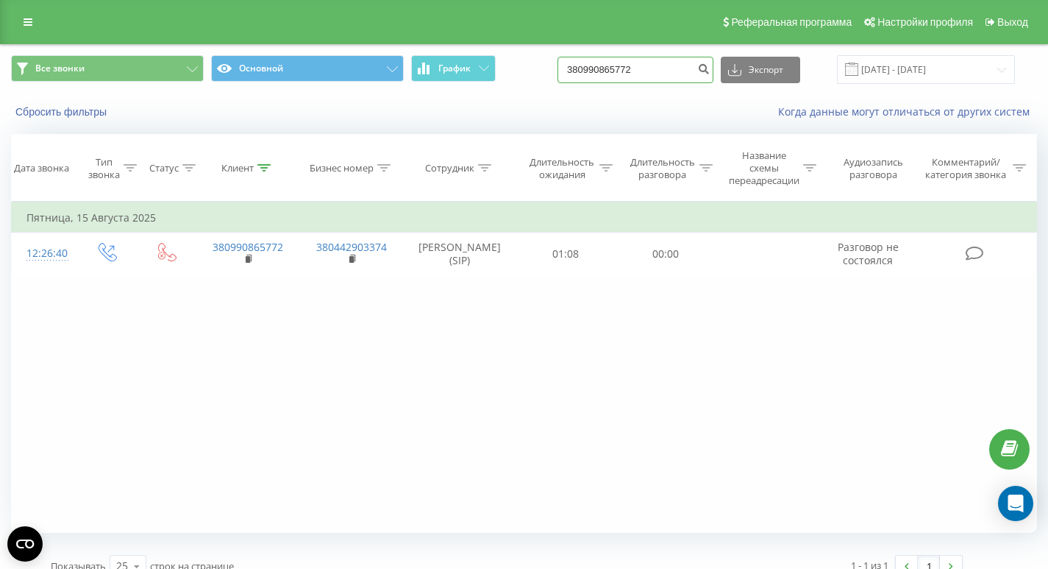 The image size is (1048, 569). What do you see at coordinates (525, 218) in the screenshot?
I see `td: Пятница, 15 Августа 2025` at bounding box center [525, 218].